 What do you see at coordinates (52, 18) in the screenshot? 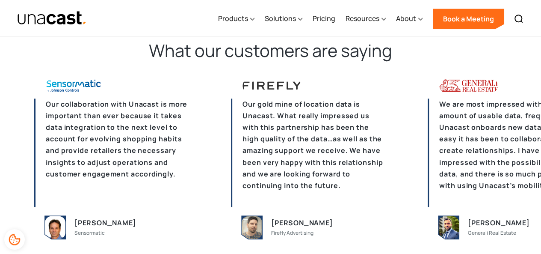
I see `img: Unacast text logo` at bounding box center [52, 18].